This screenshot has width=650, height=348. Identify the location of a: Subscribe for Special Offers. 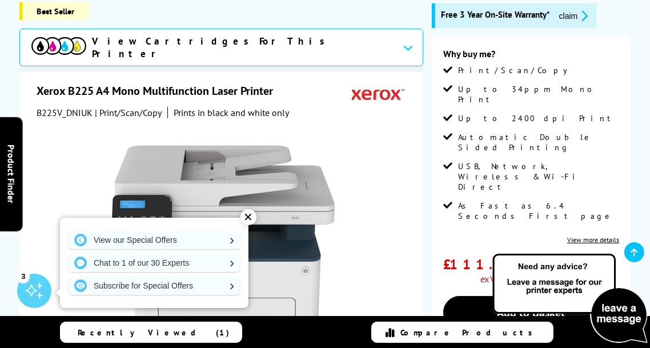
(154, 285).